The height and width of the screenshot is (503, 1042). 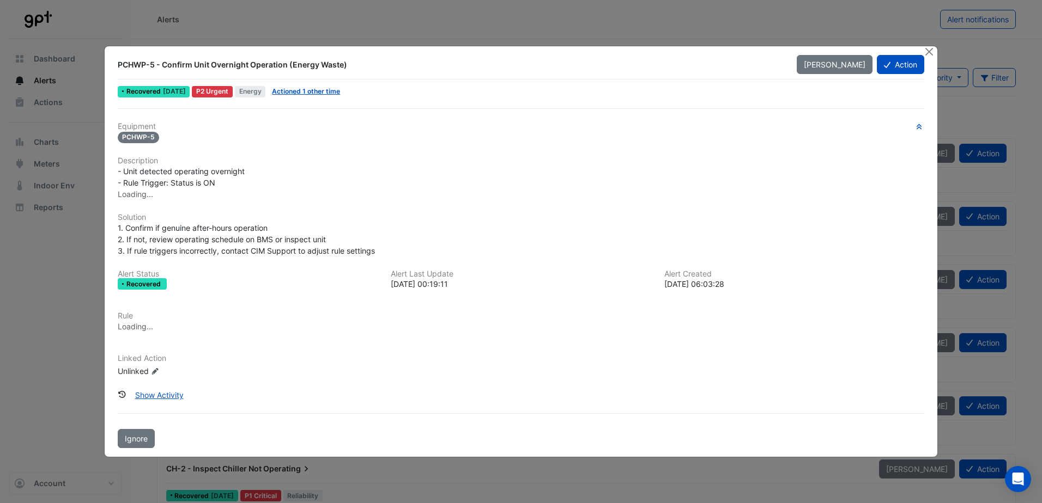 I want to click on button: Close, so click(x=929, y=52).